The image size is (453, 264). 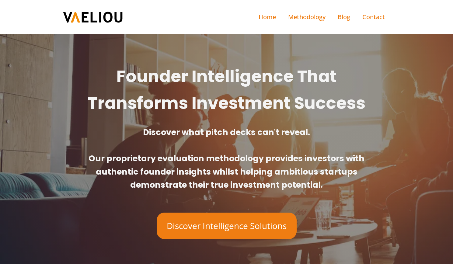 What do you see at coordinates (226, 226) in the screenshot?
I see `a: Discover Intelligence Solutions` at bounding box center [226, 226].